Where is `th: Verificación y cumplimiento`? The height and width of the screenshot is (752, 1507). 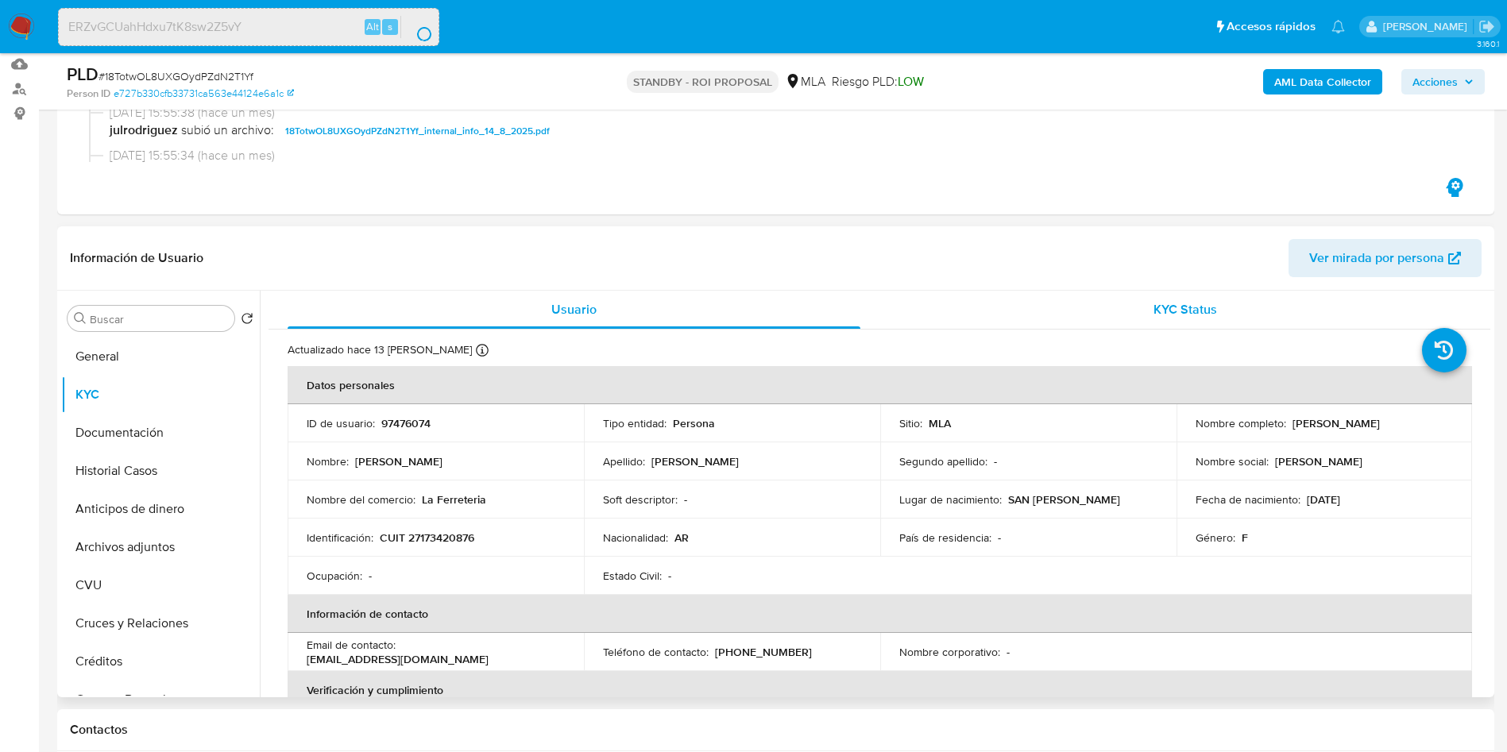 th: Verificación y cumplimiento is located at coordinates (879, 690).